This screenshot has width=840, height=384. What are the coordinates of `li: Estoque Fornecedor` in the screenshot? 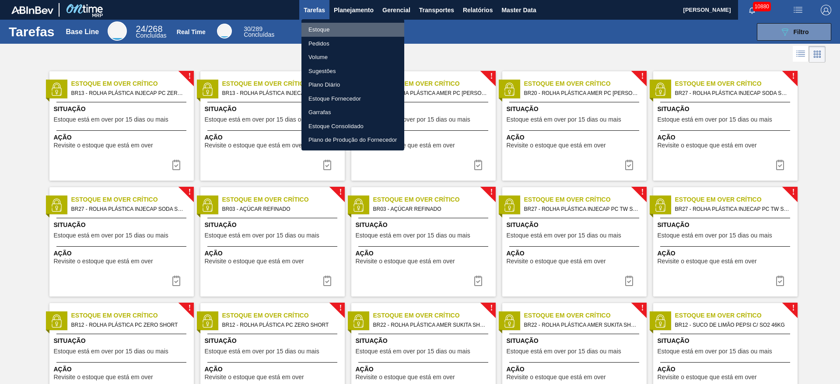 It's located at (353, 99).